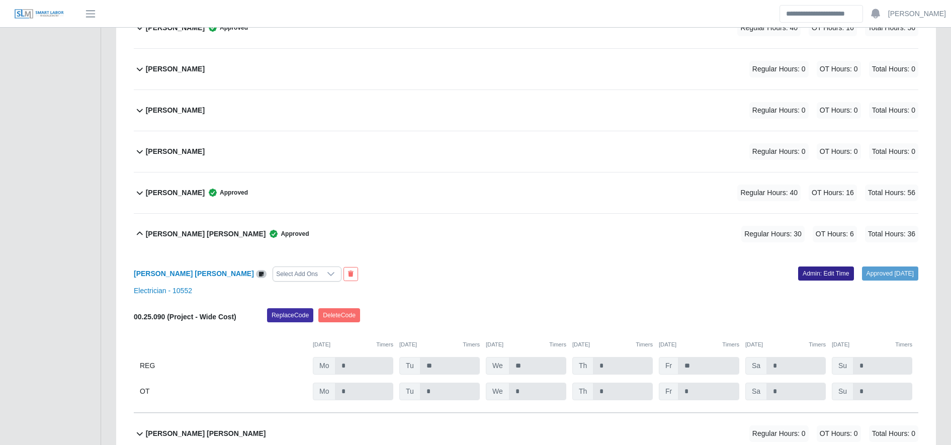 The image size is (951, 445). I want to click on a: Electrician - 10552, so click(163, 291).